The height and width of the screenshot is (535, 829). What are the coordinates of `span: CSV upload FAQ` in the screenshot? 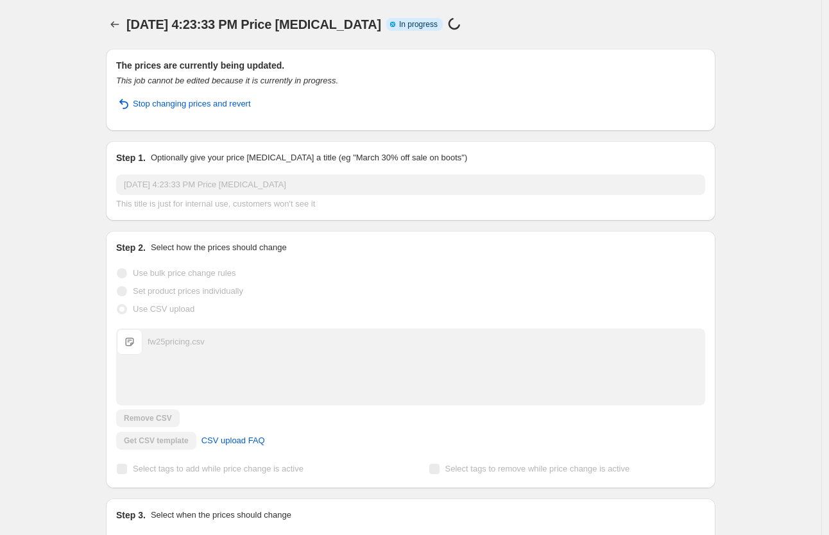 It's located at (233, 441).